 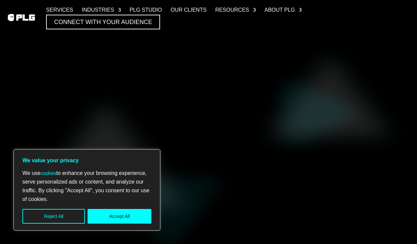 I want to click on button: Reject All, so click(x=53, y=216).